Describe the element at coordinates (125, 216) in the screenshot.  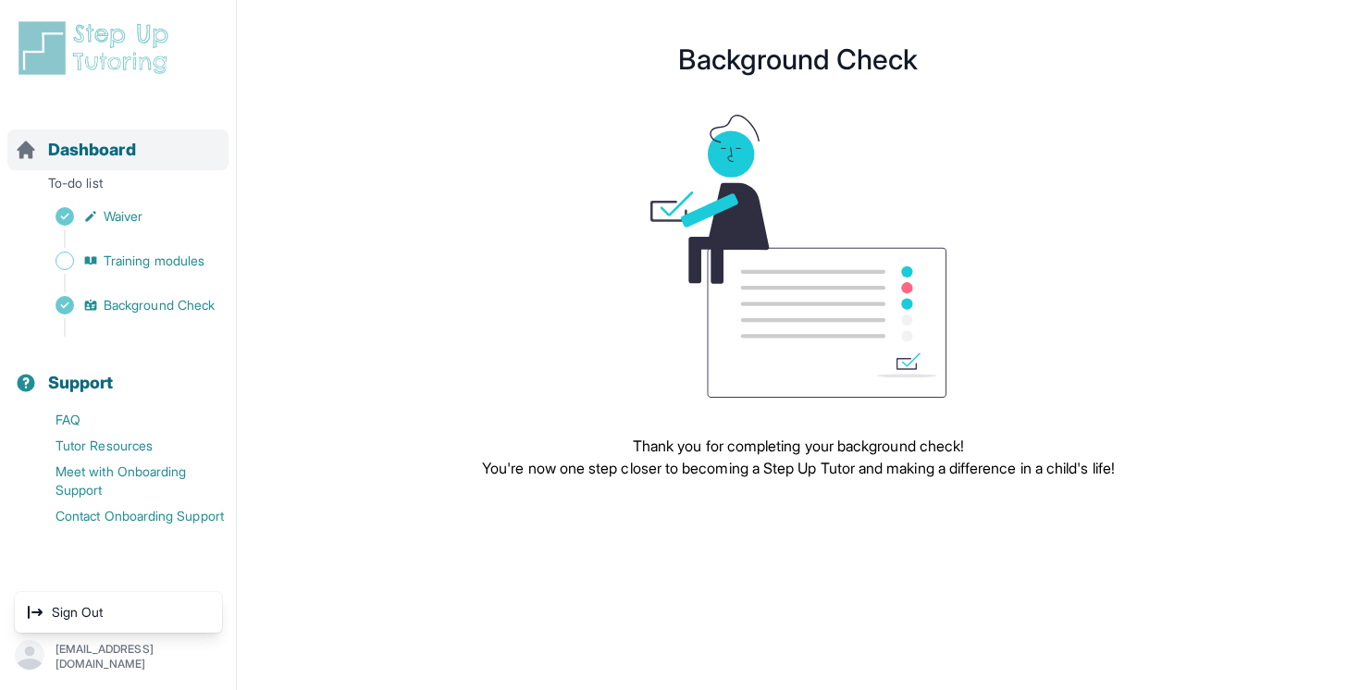
I see `a: Waiver` at that location.